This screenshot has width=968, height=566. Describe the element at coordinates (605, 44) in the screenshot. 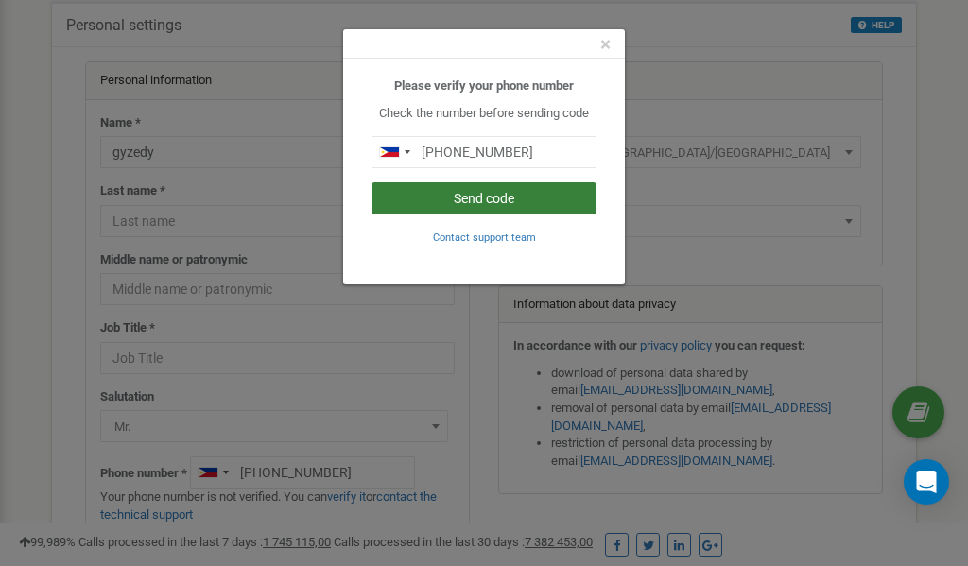

I see `button: Close` at that location.